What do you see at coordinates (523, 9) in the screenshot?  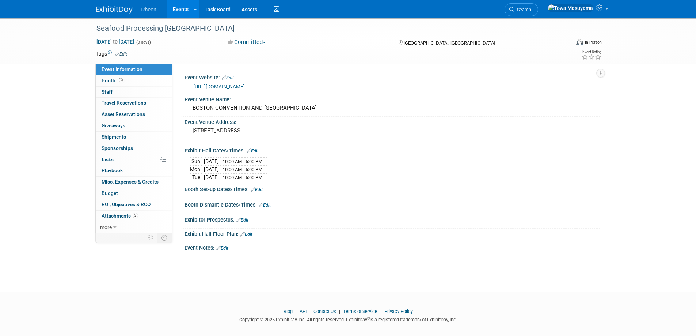 I see `span: Search` at bounding box center [523, 9].